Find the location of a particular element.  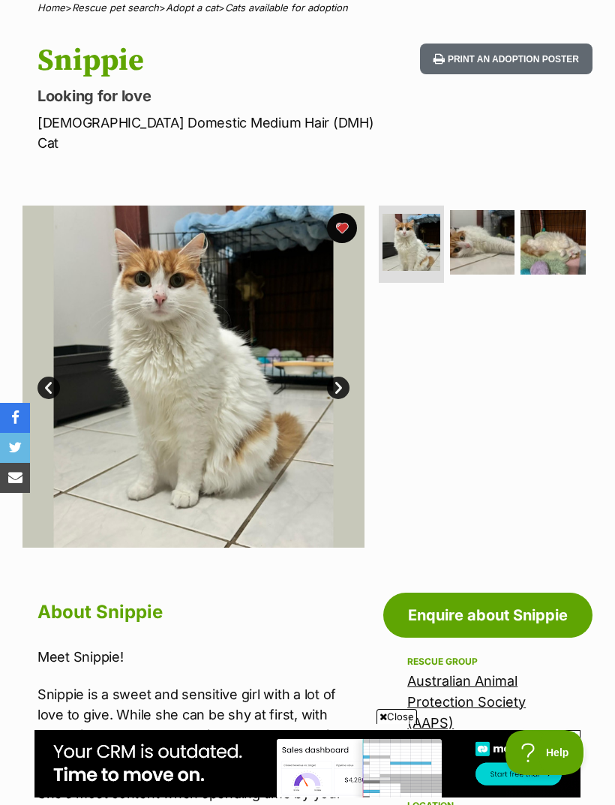

p: Looking for love is located at coordinates (209, 96).